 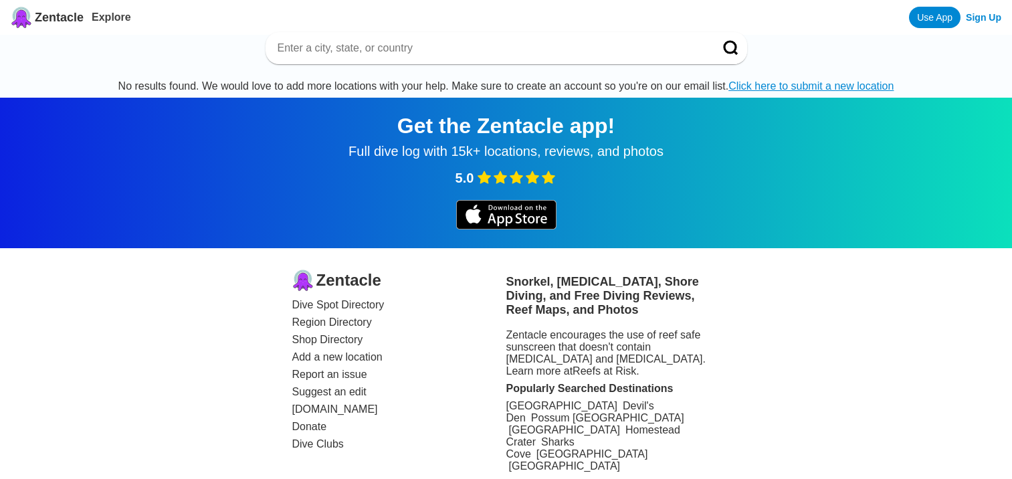 I want to click on img: Zentacle logo, so click(x=21, y=17).